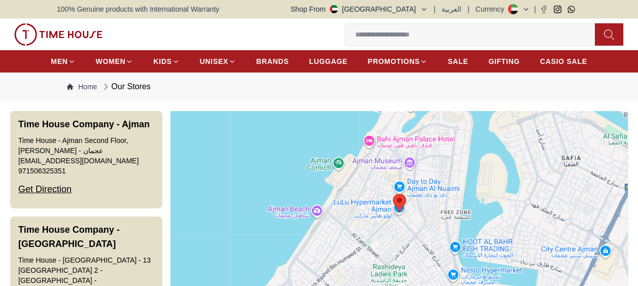  Describe the element at coordinates (544, 9) in the screenshot. I see `a: Facebook` at that location.